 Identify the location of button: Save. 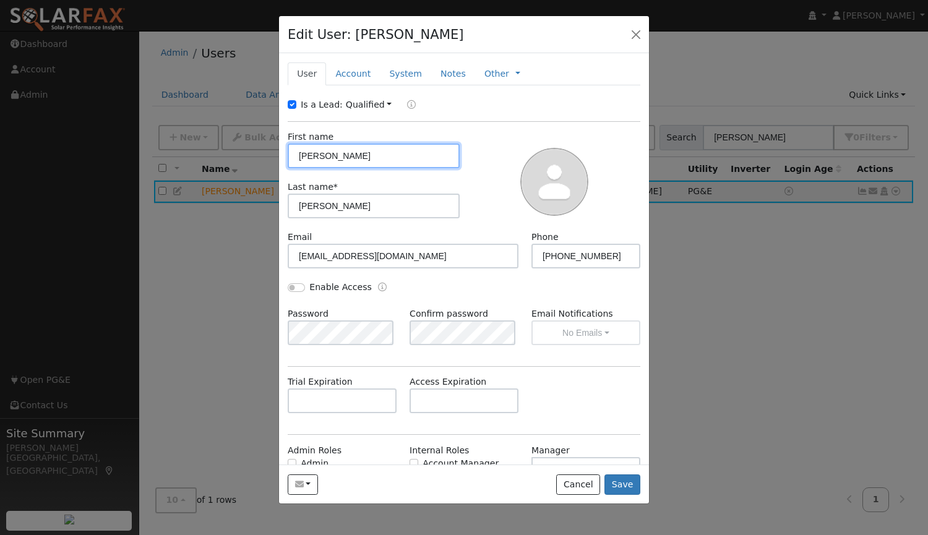
(622, 485).